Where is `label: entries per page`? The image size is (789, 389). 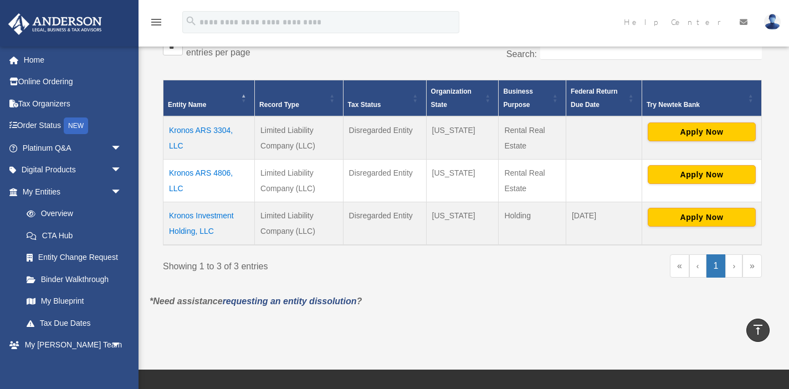 label: entries per page is located at coordinates (218, 52).